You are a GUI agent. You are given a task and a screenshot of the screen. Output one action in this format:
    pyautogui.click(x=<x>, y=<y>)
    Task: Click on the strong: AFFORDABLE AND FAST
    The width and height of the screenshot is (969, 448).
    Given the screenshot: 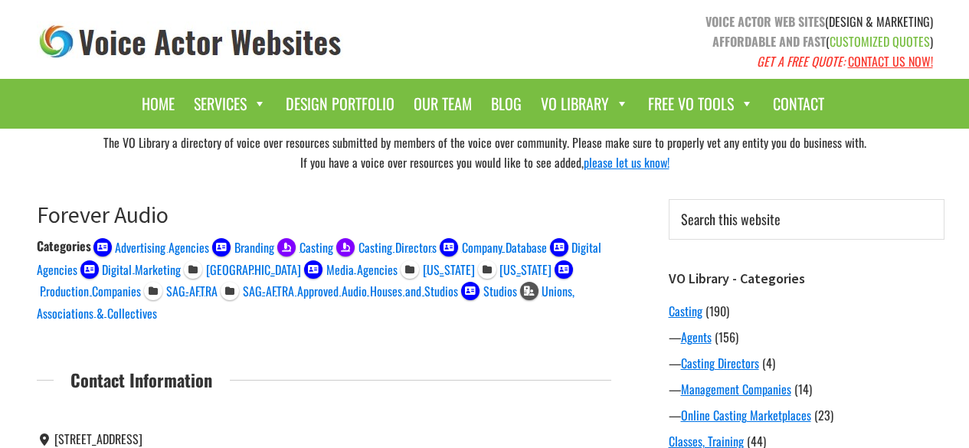 What is the action you would take?
    pyautogui.click(x=769, y=41)
    